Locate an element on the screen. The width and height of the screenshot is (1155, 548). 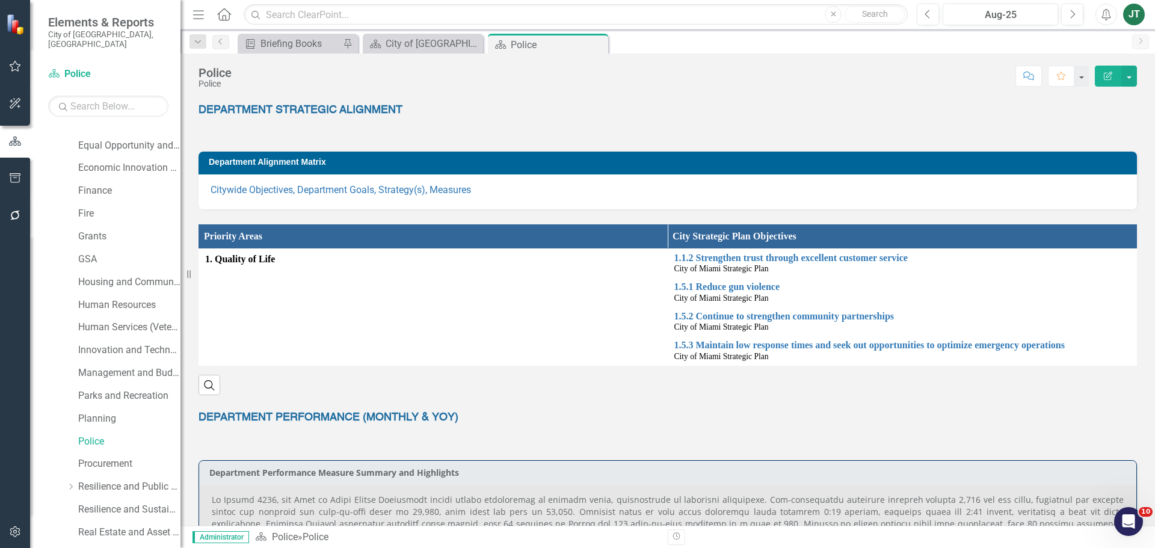
a: GSA is located at coordinates (129, 259).